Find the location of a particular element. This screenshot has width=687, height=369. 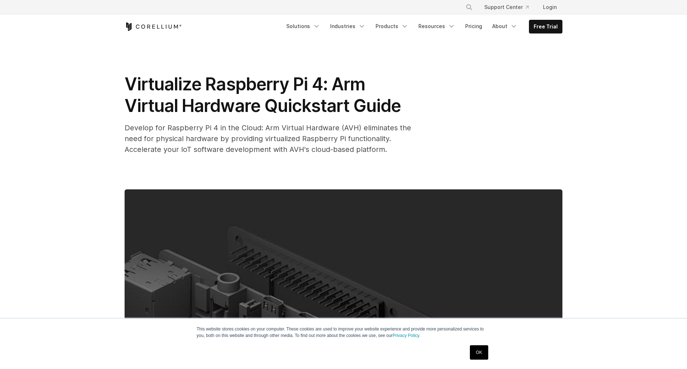

a: About is located at coordinates (505, 26).